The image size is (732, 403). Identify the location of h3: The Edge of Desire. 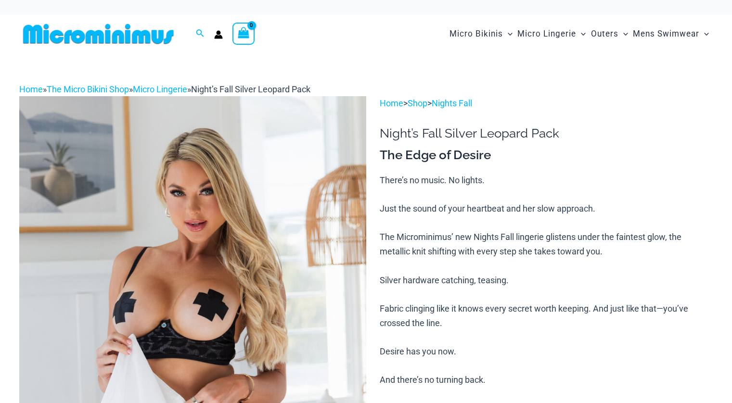
(546, 156).